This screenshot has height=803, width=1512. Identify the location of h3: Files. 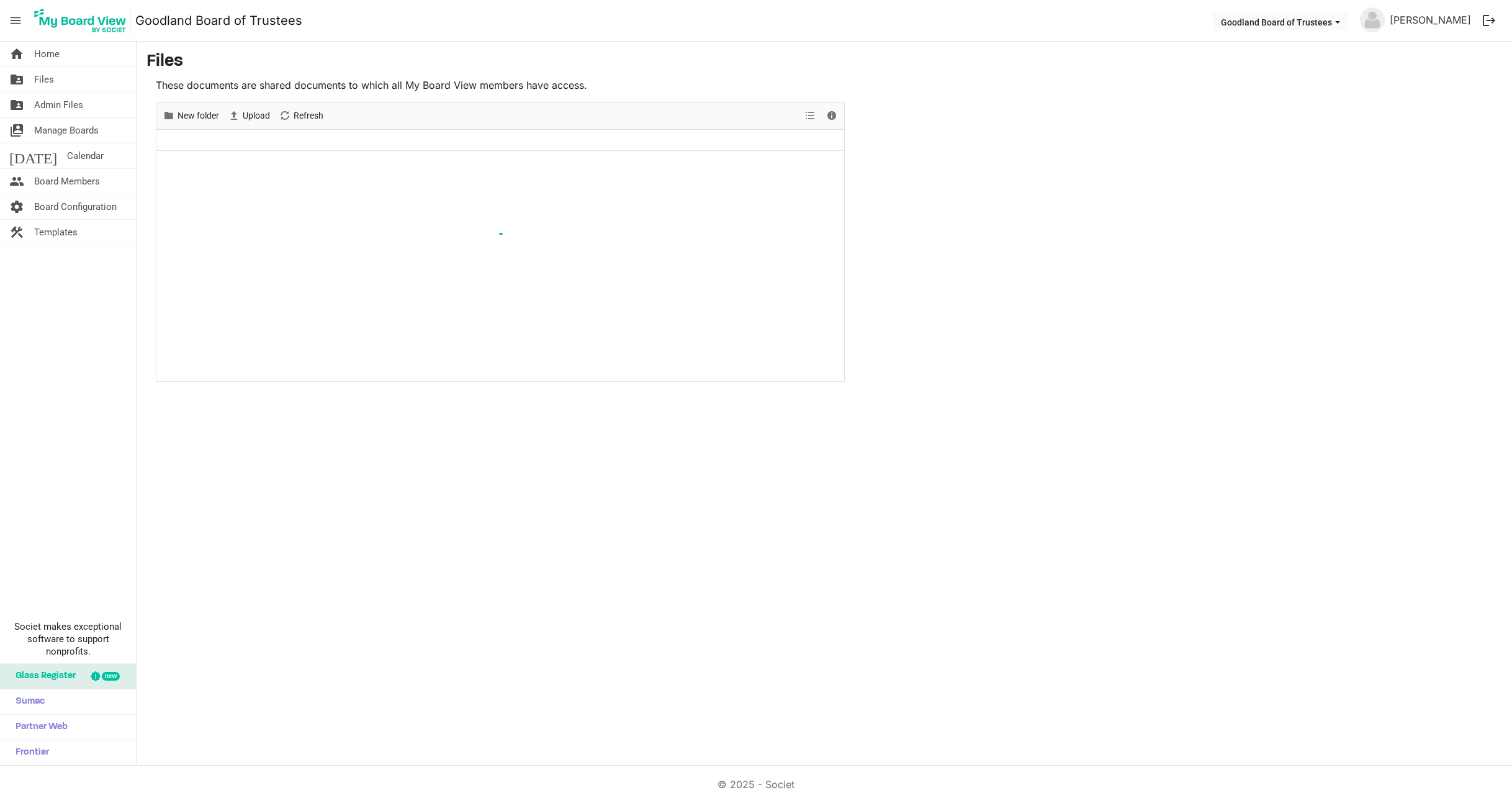
(824, 62).